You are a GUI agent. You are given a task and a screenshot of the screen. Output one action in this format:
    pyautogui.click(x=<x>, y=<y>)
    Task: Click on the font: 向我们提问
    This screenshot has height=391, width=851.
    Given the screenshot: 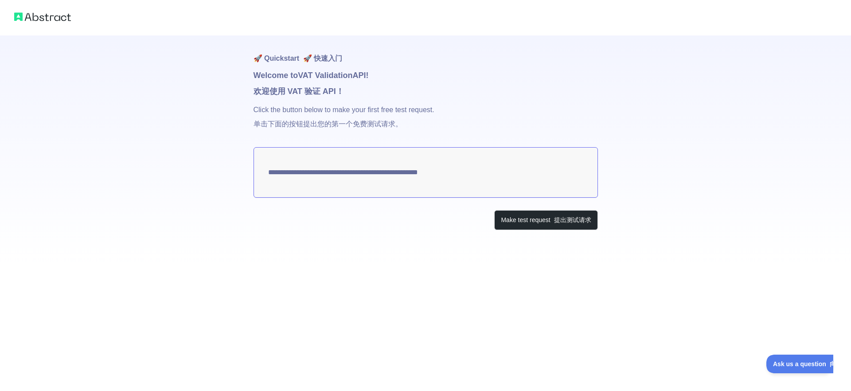 What is the action you would take?
    pyautogui.click(x=79, y=9)
    